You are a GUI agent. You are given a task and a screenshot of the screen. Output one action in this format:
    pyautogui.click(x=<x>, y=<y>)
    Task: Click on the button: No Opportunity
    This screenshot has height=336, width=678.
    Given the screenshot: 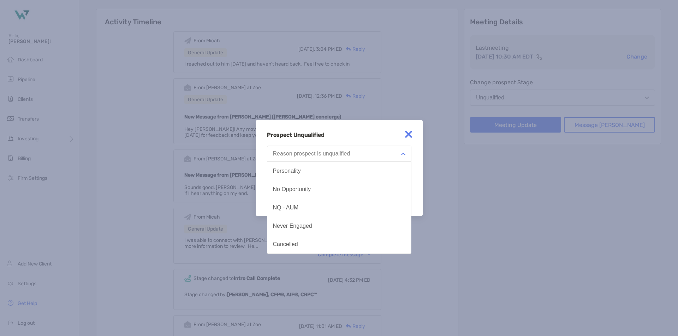 What is the action you would take?
    pyautogui.click(x=339, y=190)
    